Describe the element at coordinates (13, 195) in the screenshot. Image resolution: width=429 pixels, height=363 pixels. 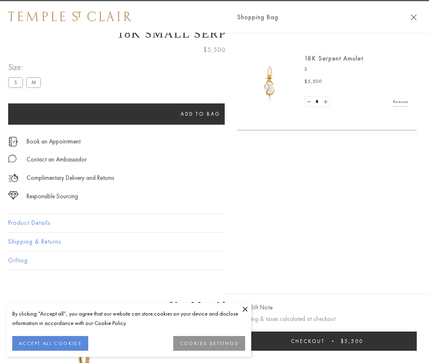
I see `img: icon_sourcing.svg` at that location.